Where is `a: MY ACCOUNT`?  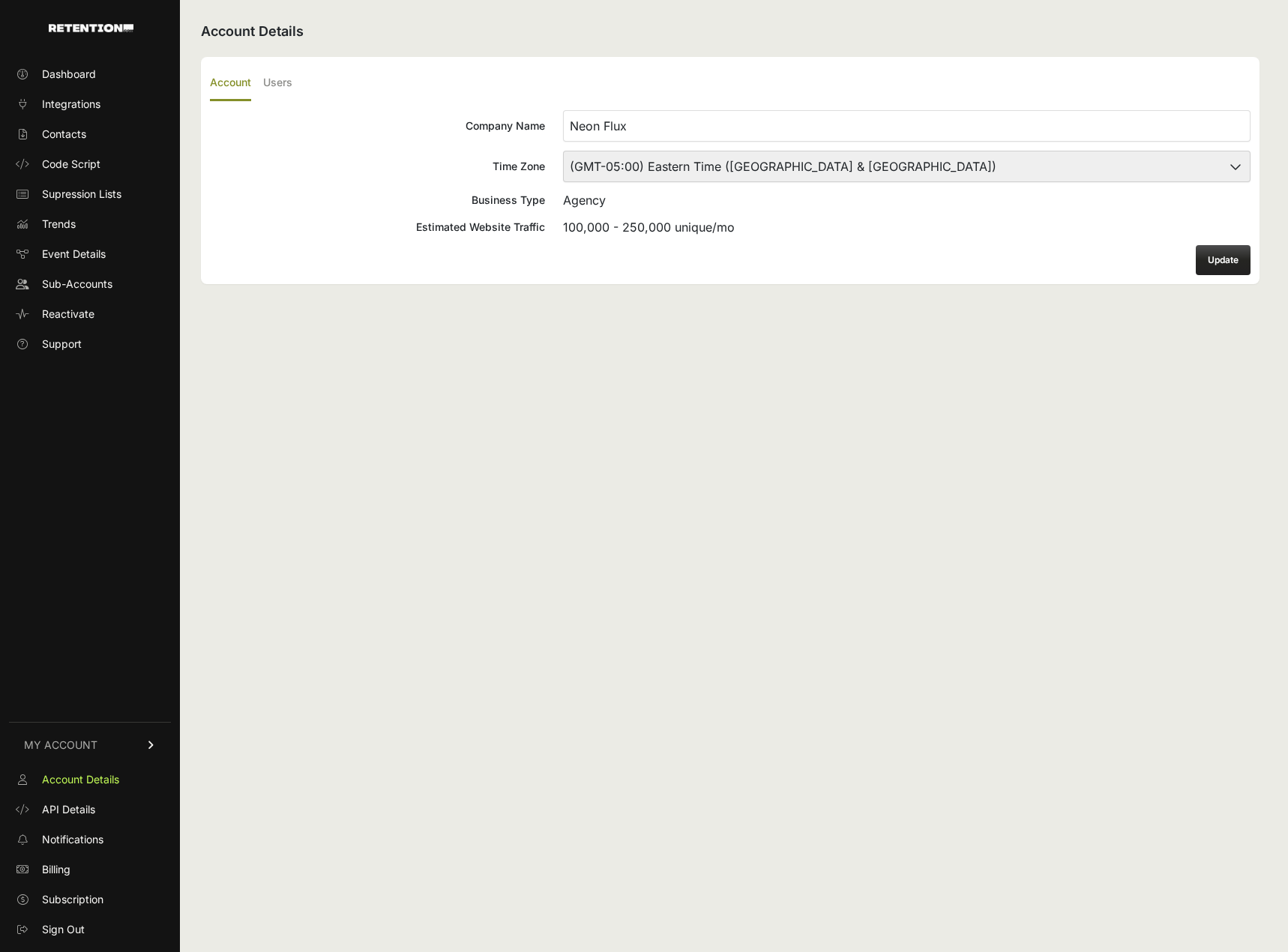
a: MY ACCOUNT is located at coordinates (90, 745).